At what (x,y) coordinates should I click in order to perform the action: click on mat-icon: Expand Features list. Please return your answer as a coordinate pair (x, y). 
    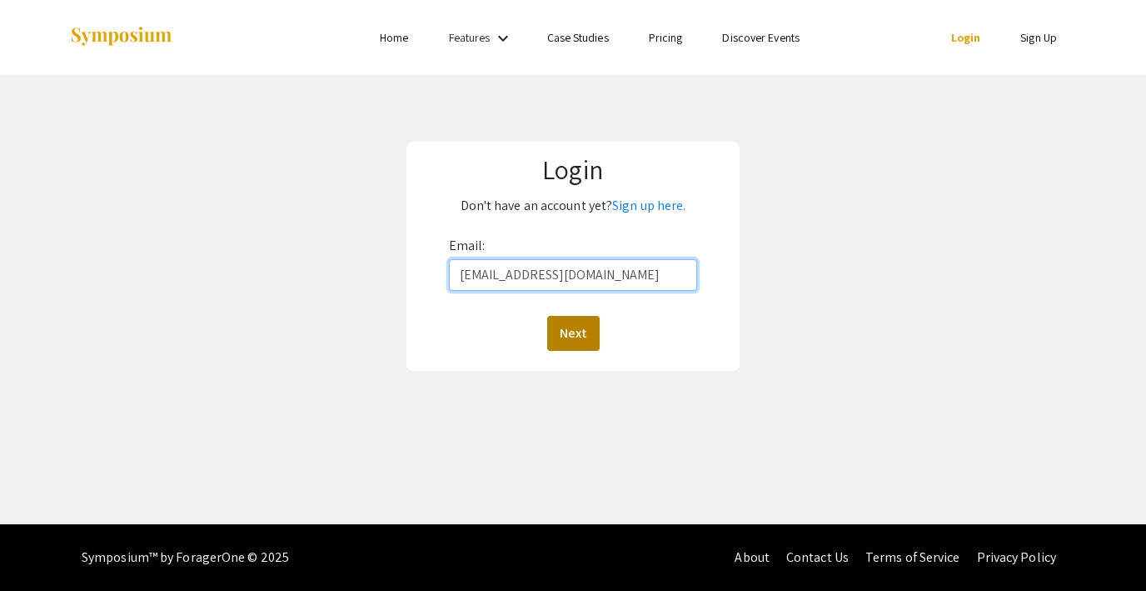
    Looking at the image, I should click on (503, 38).